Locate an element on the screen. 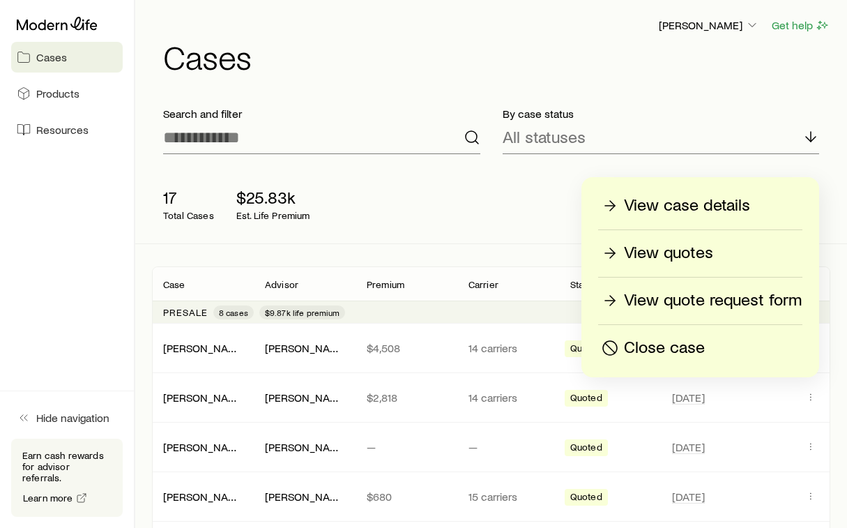 This screenshot has height=528, width=847. span: Cases is located at coordinates (52, 57).